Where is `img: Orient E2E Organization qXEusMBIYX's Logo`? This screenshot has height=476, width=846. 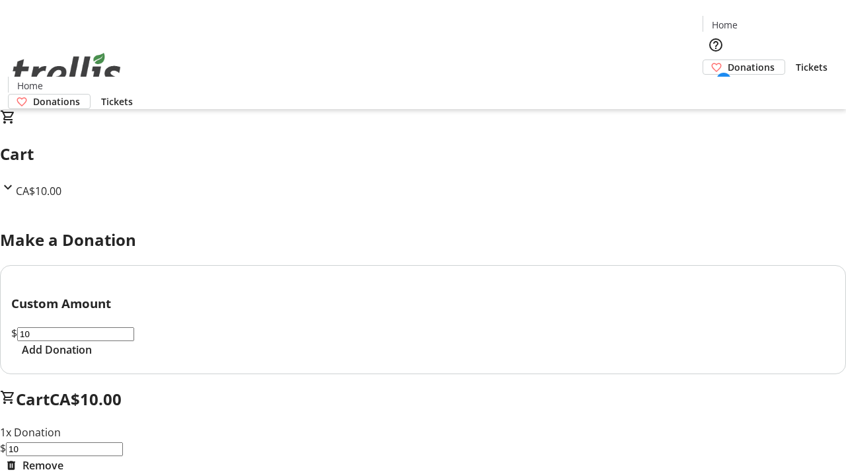
img: Orient E2E Organization qXEusMBIYX's Logo is located at coordinates (67, 71).